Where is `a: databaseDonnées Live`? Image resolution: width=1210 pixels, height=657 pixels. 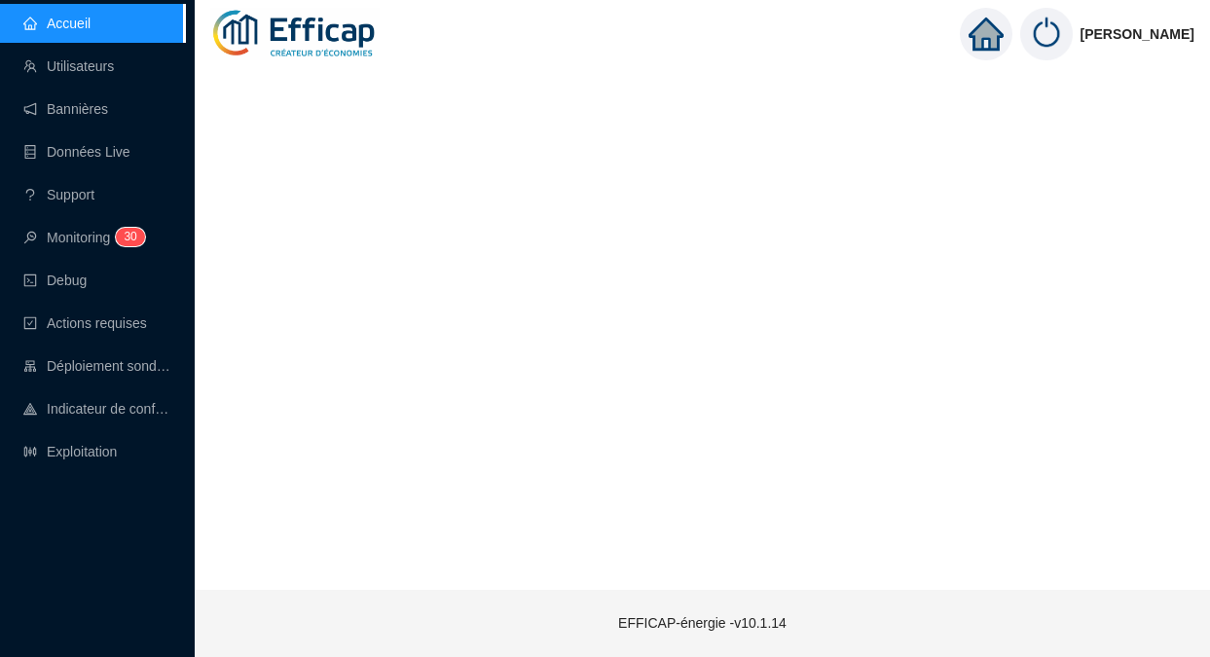 a: databaseDonnées Live is located at coordinates (77, 152).